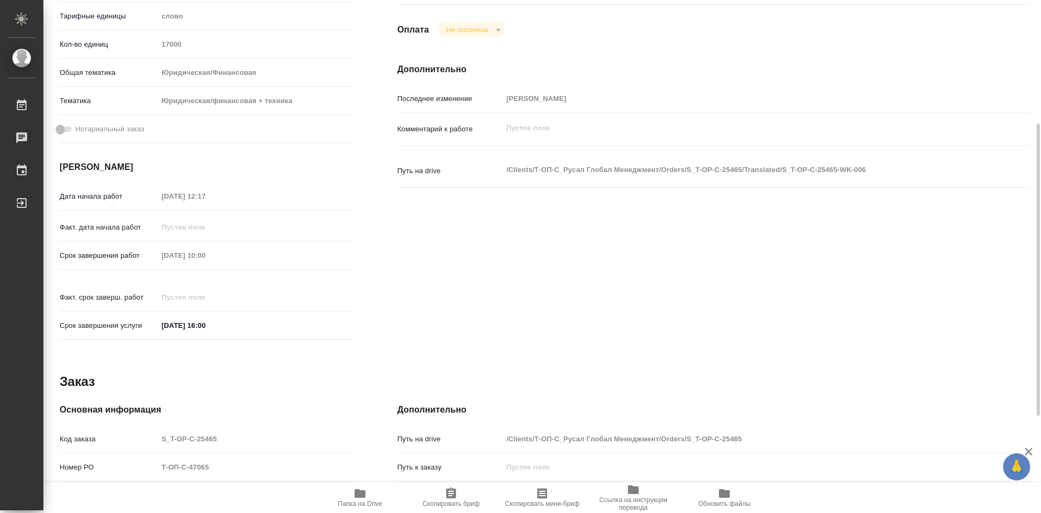 The width and height of the screenshot is (1041, 513). Describe the element at coordinates (108, 196) in the screenshot. I see `p: Дата начала работ` at that location.